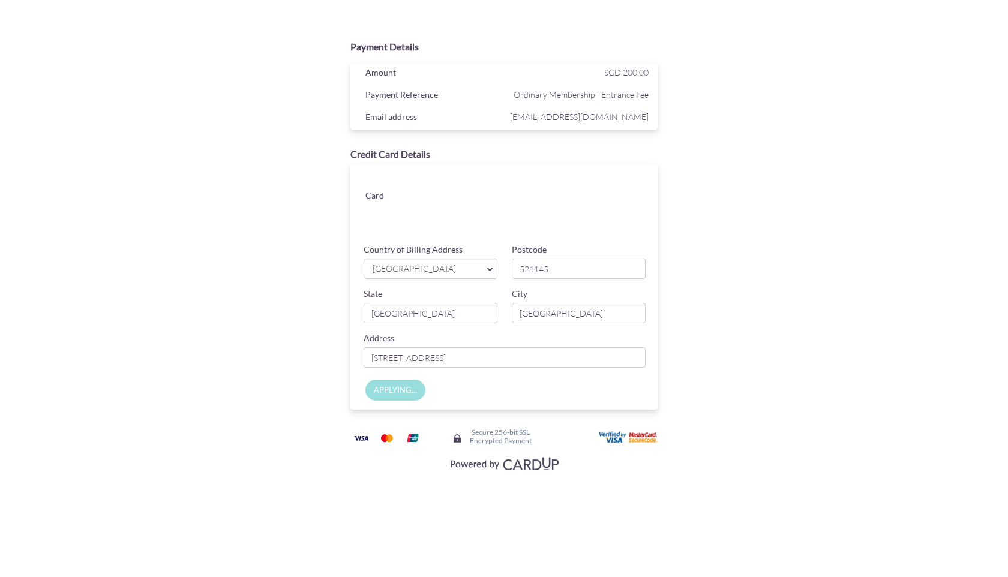  What do you see at coordinates (578, 94) in the screenshot?
I see `span: Ordinary Membership - Entrance Fee` at bounding box center [578, 94].